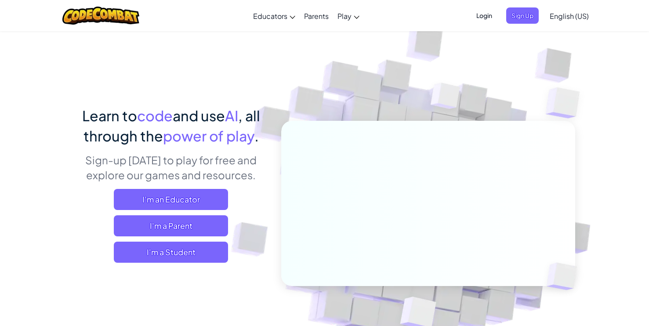 This screenshot has width=649, height=326. Describe the element at coordinates (484, 15) in the screenshot. I see `button: Login` at that location.